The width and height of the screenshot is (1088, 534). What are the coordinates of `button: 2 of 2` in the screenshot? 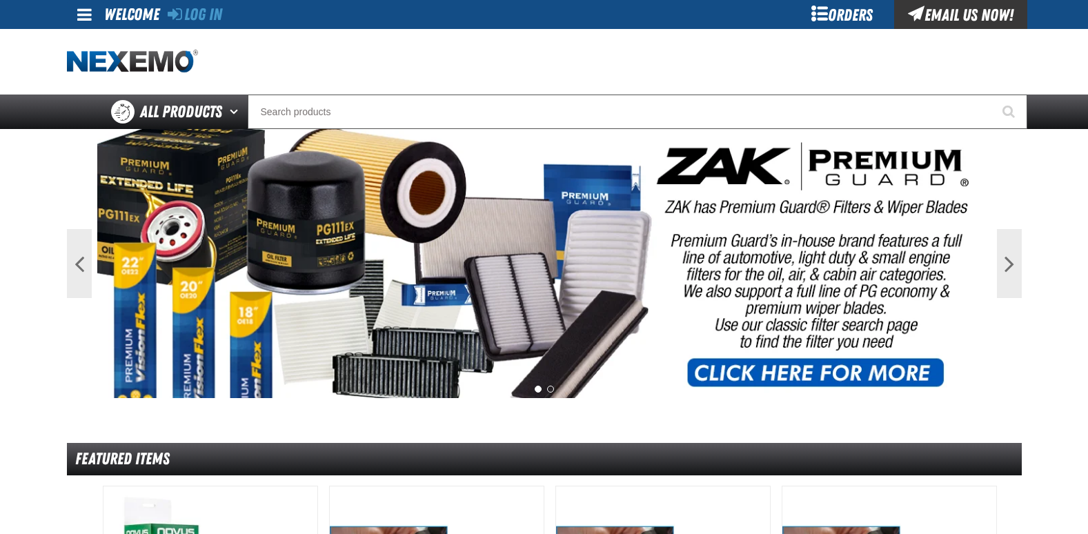 It's located at (550, 389).